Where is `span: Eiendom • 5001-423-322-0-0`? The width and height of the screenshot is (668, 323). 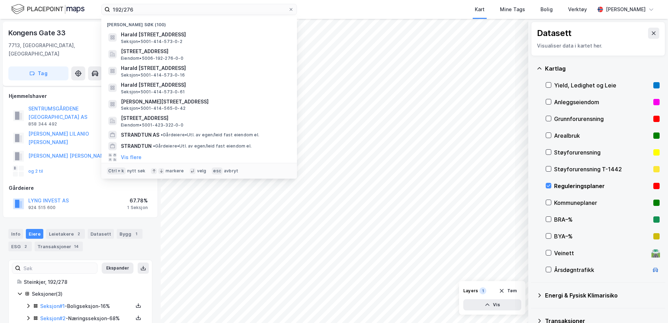
span: Eiendom • 5001-423-322-0-0 is located at coordinates (152, 125).